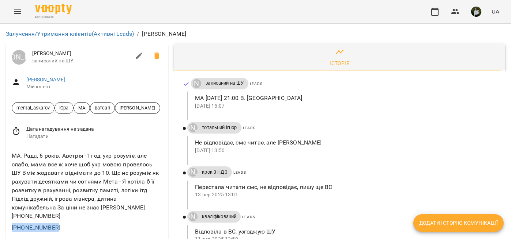  I want to click on div: МА, Рада, 6 років. Австрія -1 год, укр розуміє, але слабо, мама все ж хоче щоб укр мовою провелос..., so click(87, 186).